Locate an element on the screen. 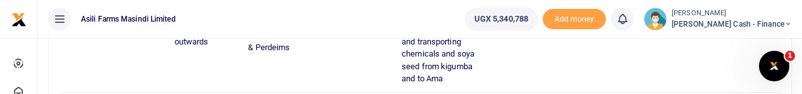 The image size is (802, 94). span: UGX 5,340,788 is located at coordinates (501, 19).